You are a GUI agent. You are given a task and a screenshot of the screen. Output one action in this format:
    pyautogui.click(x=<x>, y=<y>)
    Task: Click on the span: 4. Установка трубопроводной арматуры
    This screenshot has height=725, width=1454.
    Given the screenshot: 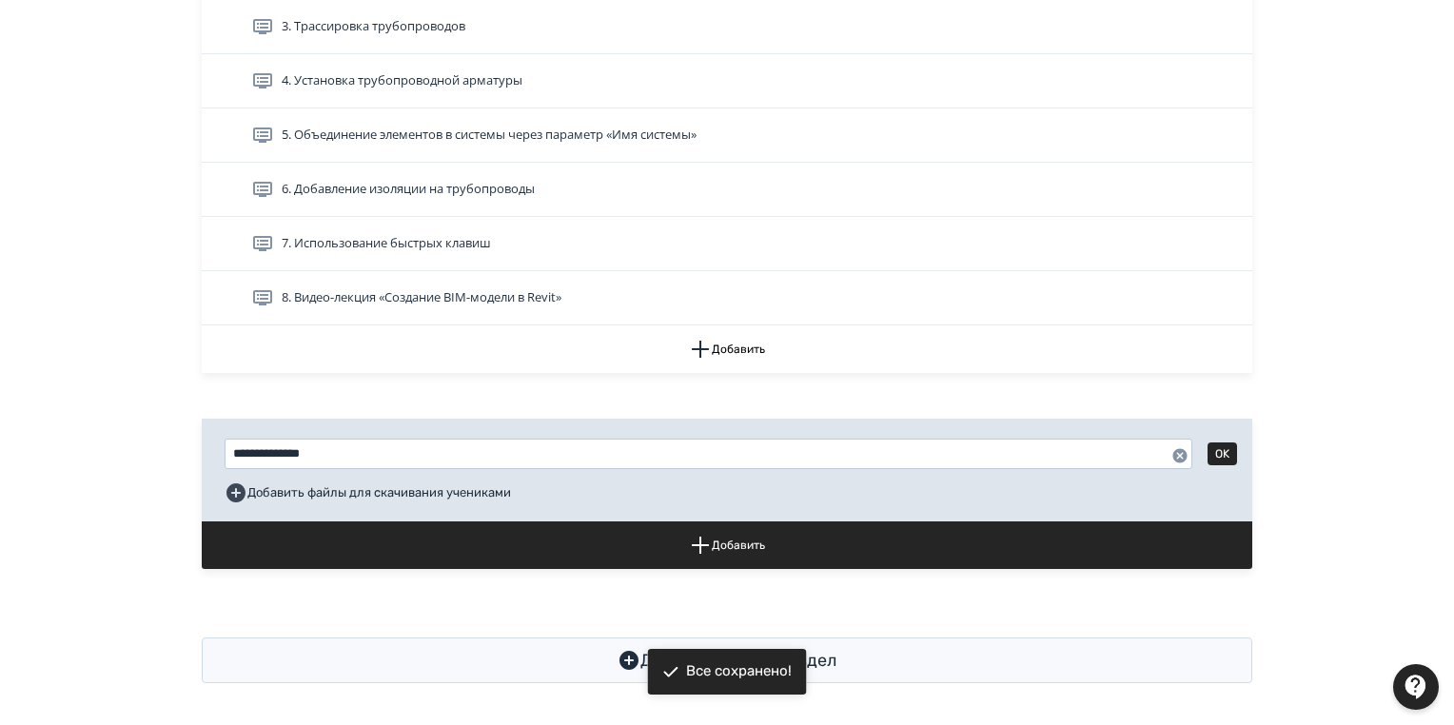 What is the action you would take?
    pyautogui.click(x=402, y=81)
    